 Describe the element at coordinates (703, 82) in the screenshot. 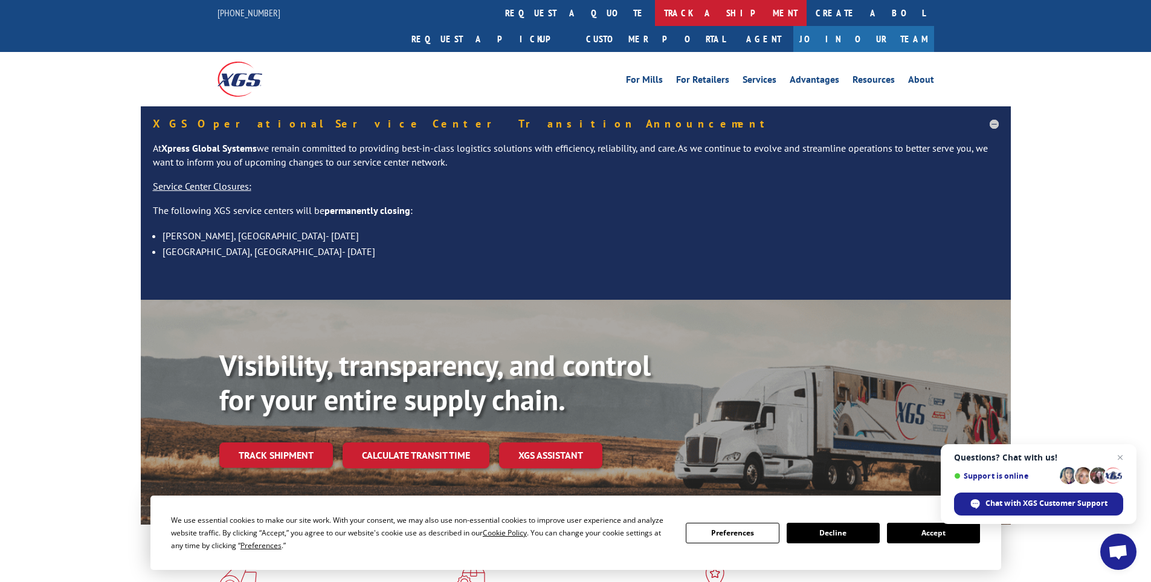

I see `a: For Retailers` at that location.